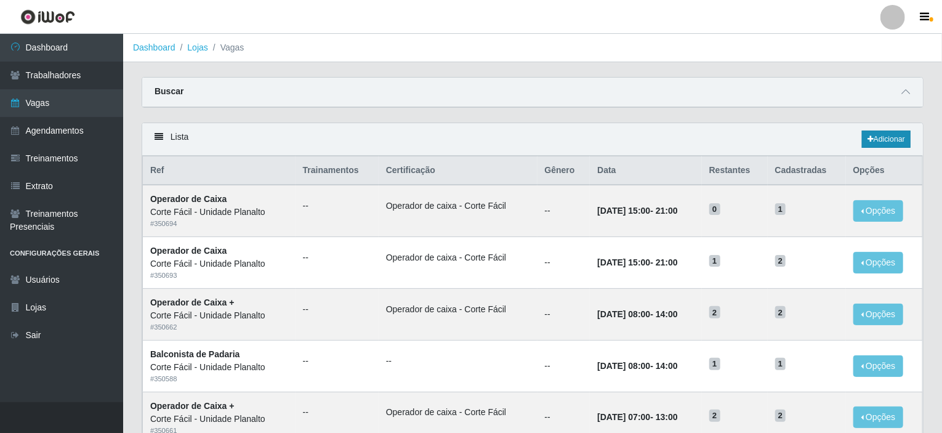 This screenshot has height=433, width=942. What do you see at coordinates (169, 91) in the screenshot?
I see `strong: Buscar` at bounding box center [169, 91].